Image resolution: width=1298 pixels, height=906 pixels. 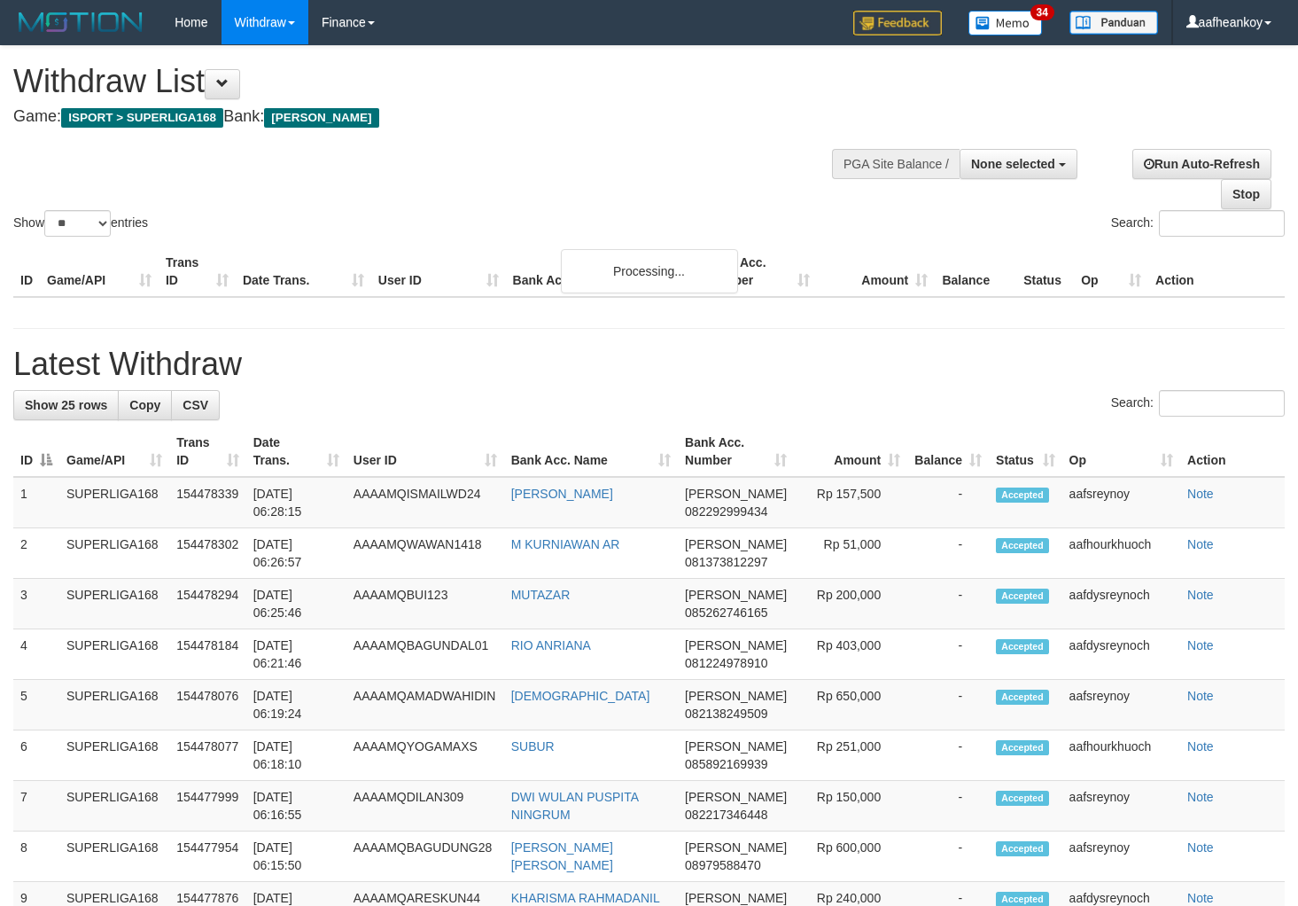 I want to click on td: Rp 403,000, so click(x=851, y=654).